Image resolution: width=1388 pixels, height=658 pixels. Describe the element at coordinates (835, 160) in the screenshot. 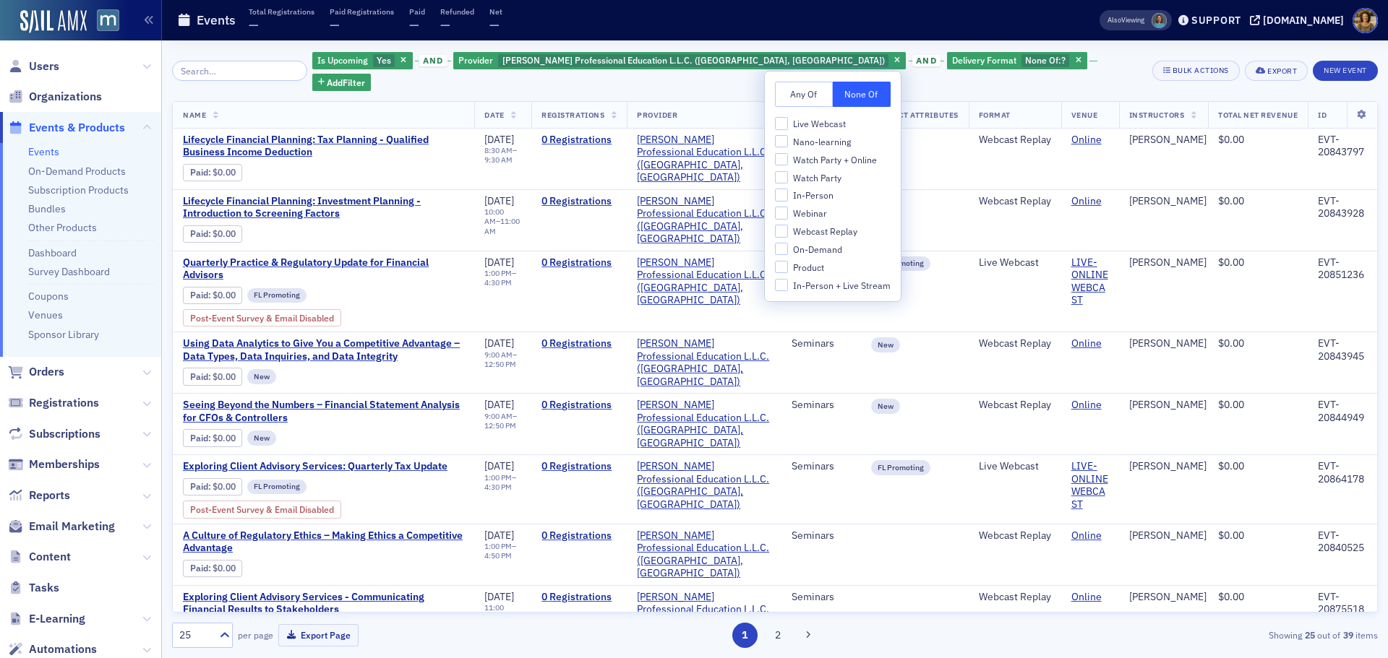

I see `span: Watch Party + Online` at that location.